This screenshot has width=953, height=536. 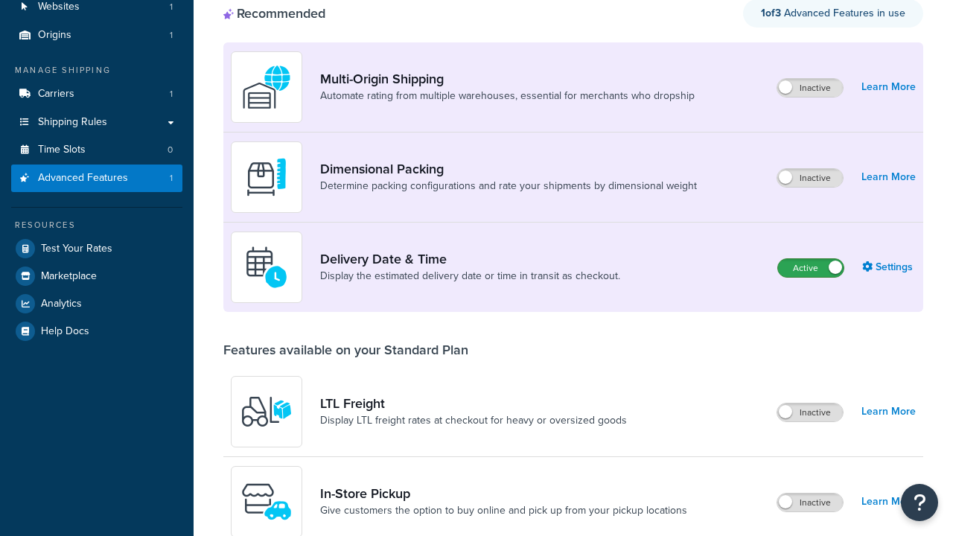 What do you see at coordinates (97, 150) in the screenshot?
I see `li: Time Slots` at bounding box center [97, 150].